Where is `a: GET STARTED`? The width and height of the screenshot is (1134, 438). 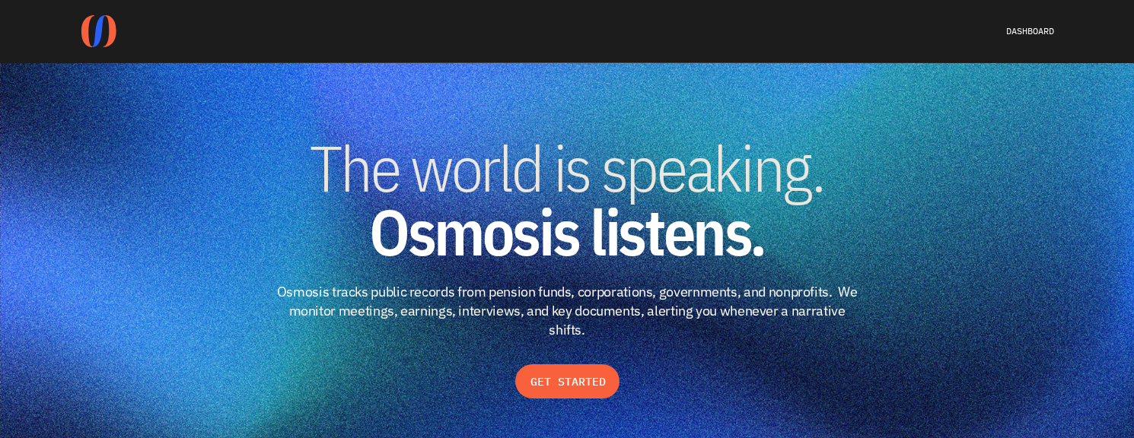
a: GET STARTED is located at coordinates (568, 381).